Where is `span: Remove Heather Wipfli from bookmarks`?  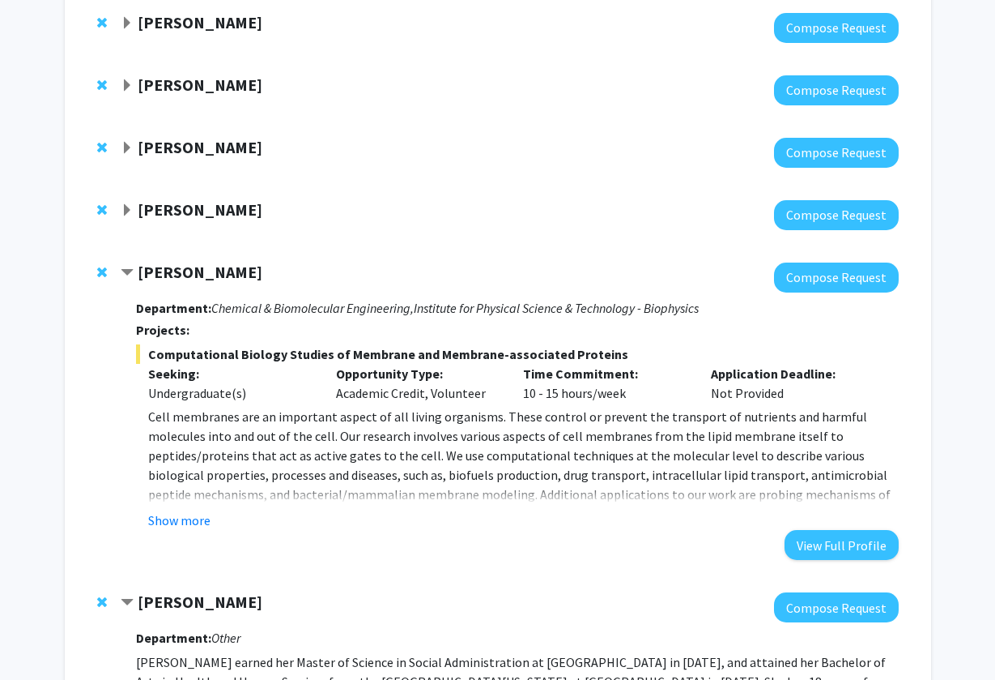
span: Remove Heather Wipfli from bookmarks is located at coordinates (102, 23).